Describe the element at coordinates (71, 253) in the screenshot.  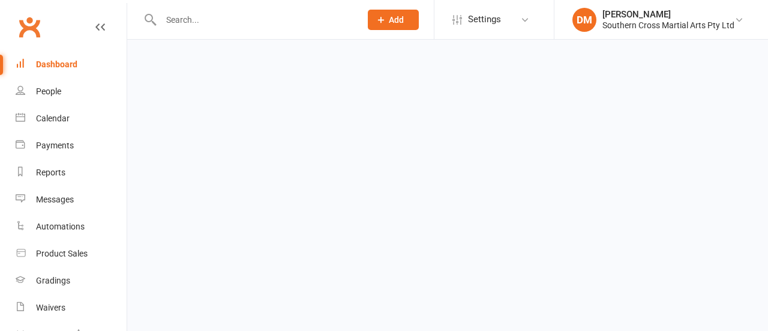
I see `a: Product Sales` at that location.